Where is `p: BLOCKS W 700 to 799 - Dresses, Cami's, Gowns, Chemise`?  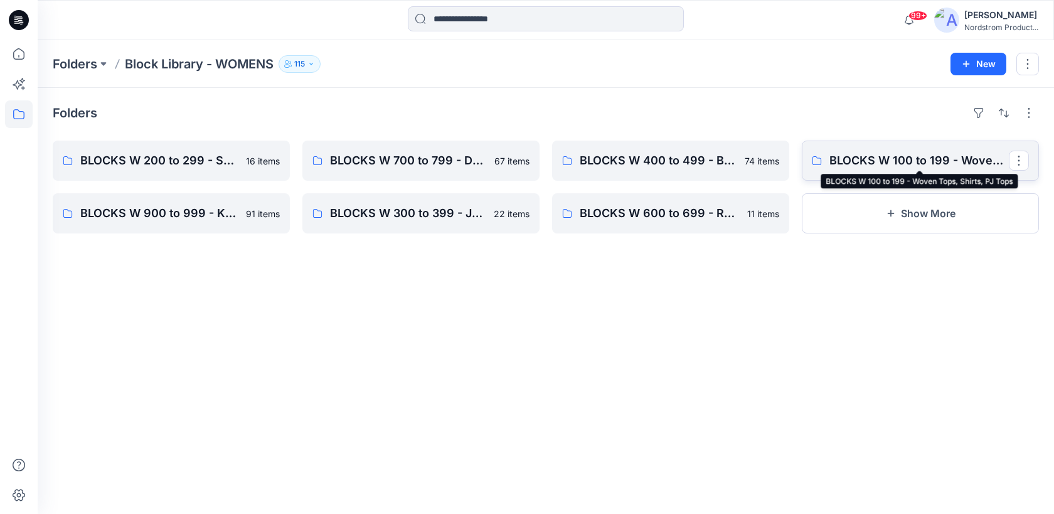
p: BLOCKS W 700 to 799 - Dresses, Cami's, Gowns, Chemise is located at coordinates (408, 161).